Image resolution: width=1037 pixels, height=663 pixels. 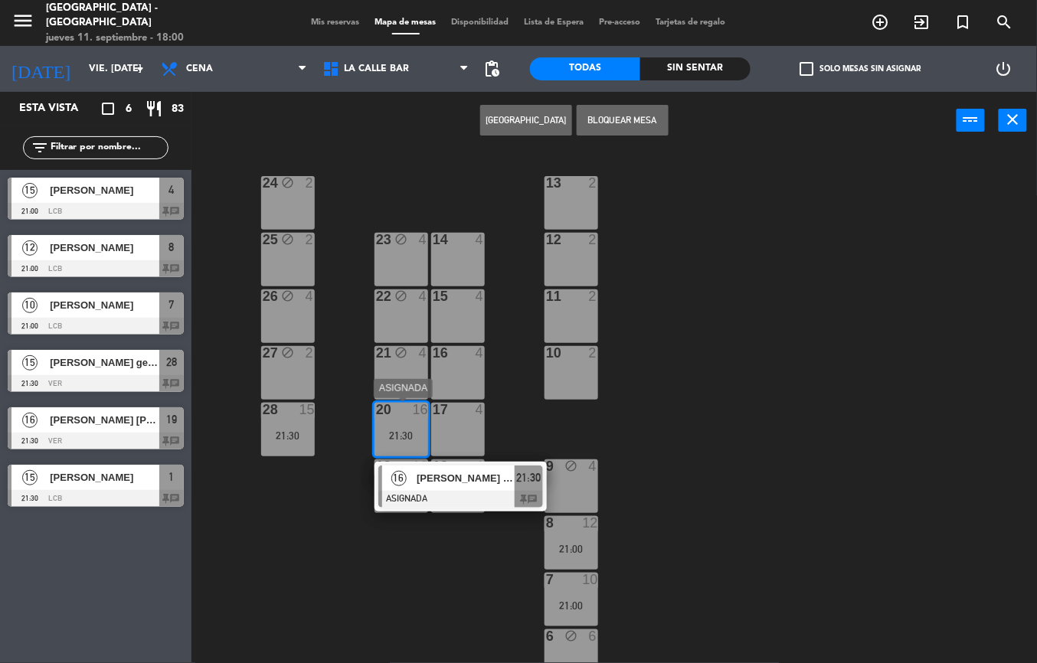 What do you see at coordinates (376, 69) in the screenshot?
I see `span: La Calle Bar` at bounding box center [376, 69].